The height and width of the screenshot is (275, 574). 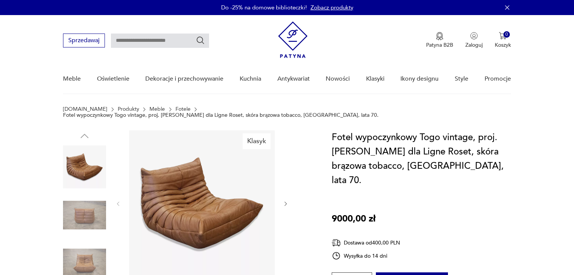 What do you see at coordinates (293, 40) in the screenshot?
I see `img: Patyna - sklep z meblami i dekoracjami vintage` at bounding box center [293, 40].